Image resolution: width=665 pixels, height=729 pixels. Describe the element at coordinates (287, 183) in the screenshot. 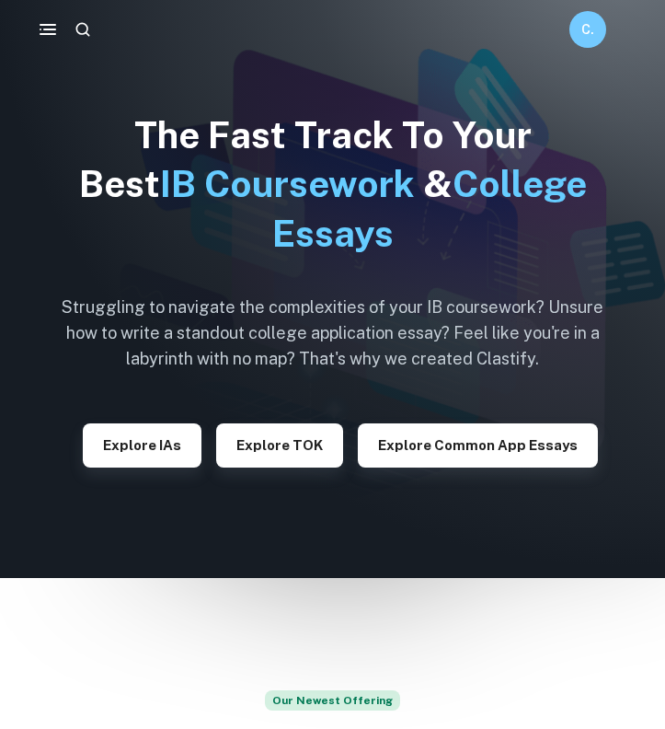

I see `span: IB Coursework` at that location.